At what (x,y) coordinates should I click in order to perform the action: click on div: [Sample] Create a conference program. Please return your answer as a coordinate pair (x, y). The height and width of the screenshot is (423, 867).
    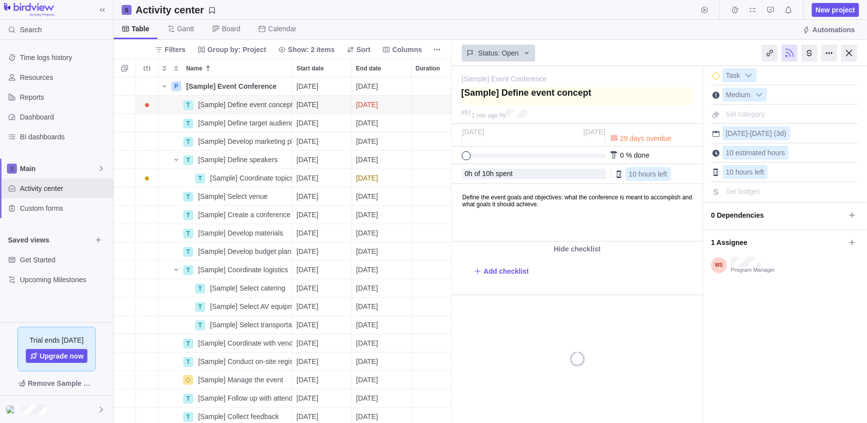
    Looking at the image, I should click on (243, 215).